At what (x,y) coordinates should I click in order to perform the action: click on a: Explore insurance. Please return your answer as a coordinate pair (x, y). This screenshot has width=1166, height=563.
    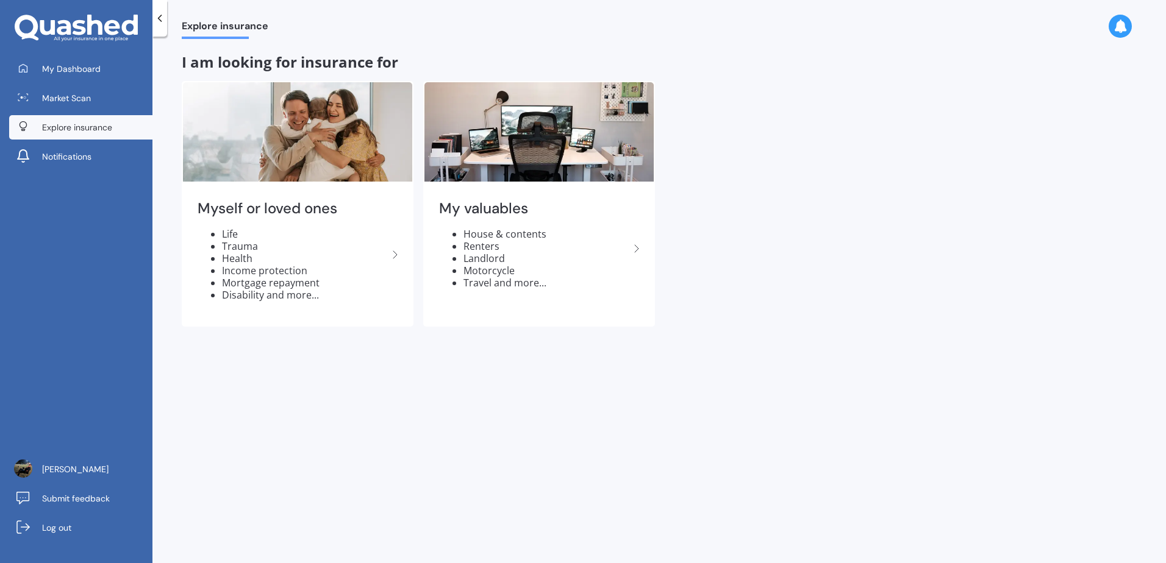
    Looking at the image, I should click on (80, 127).